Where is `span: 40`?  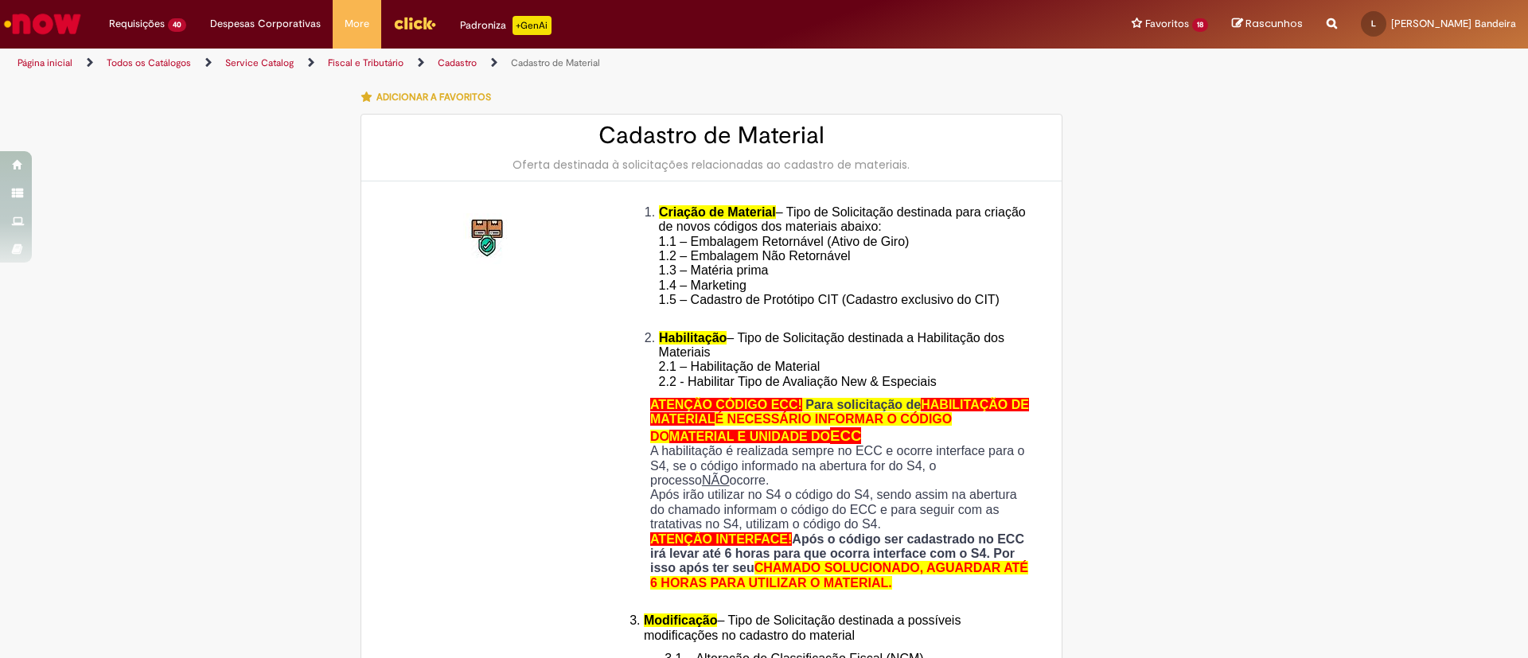 span: 40 is located at coordinates (177, 25).